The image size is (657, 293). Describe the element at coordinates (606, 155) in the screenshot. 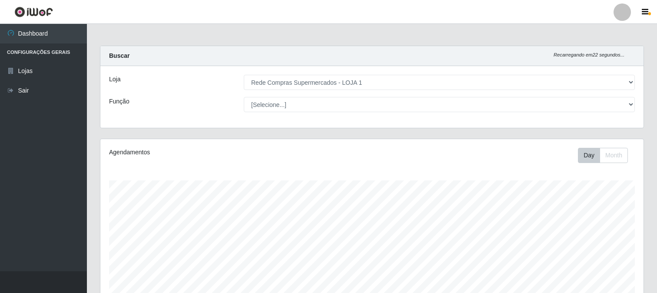

I see `div: Toolbar with button groups` at that location.